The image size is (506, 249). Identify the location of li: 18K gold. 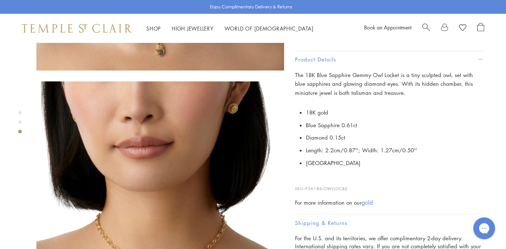
(395, 112).